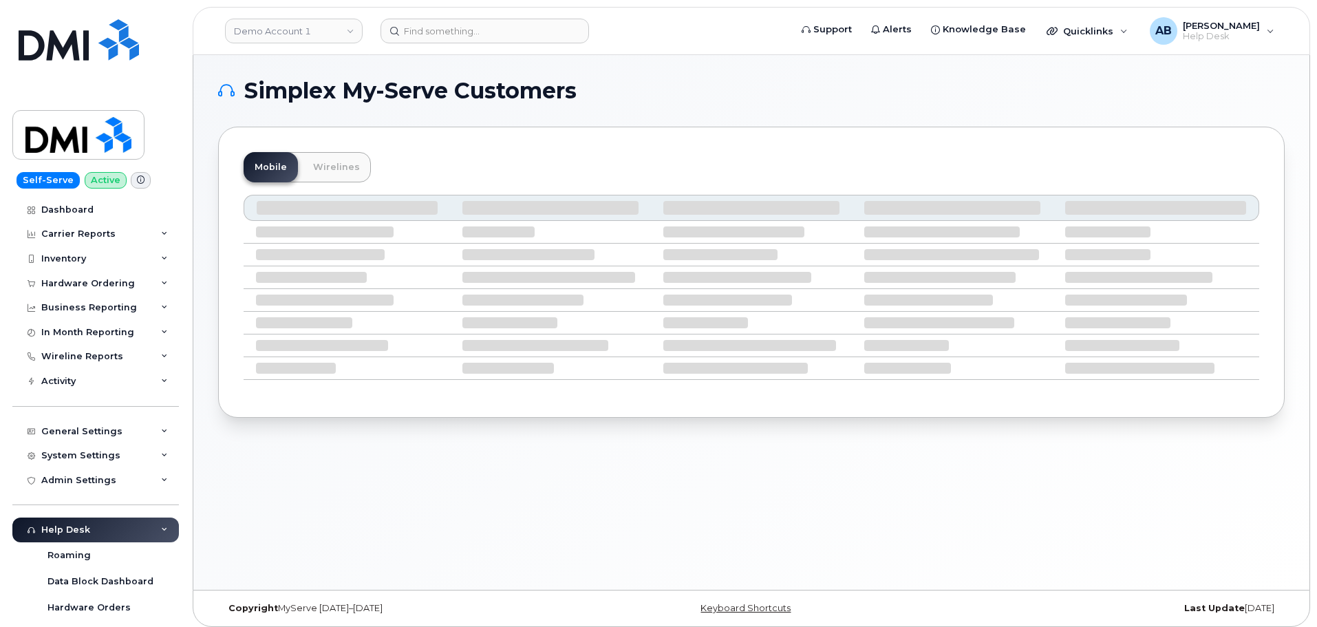  What do you see at coordinates (270, 167) in the screenshot?
I see `a: Mobile` at bounding box center [270, 167].